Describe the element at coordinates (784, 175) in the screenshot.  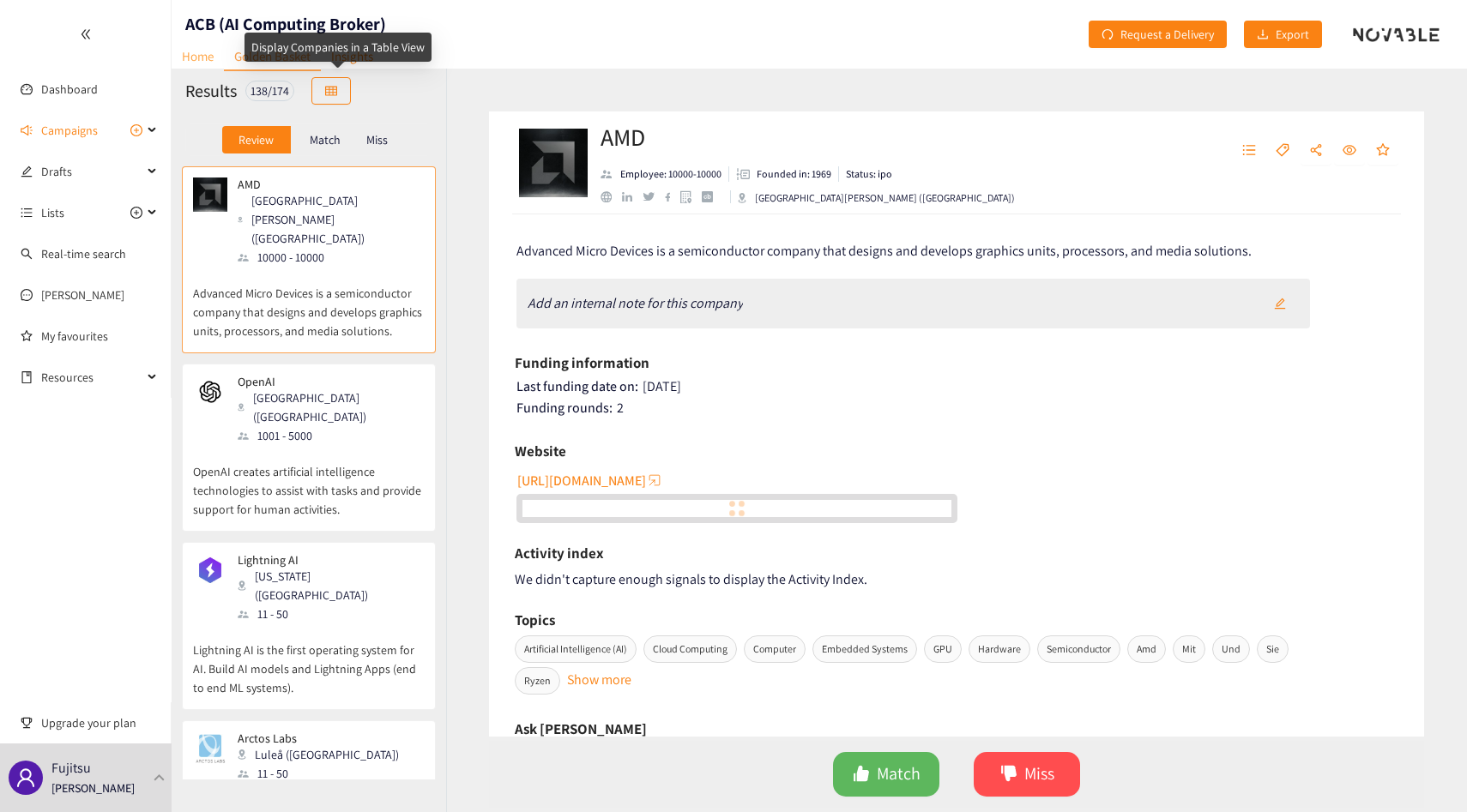
I see `li: Founded in year` at that location.